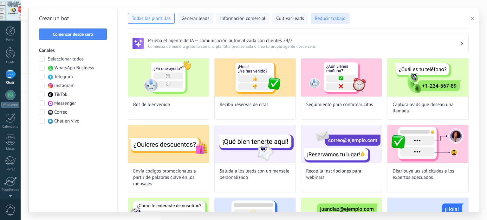 The width and height of the screenshot is (487, 220). What do you see at coordinates (10, 40) in the screenshot?
I see `div: Panel` at bounding box center [10, 40].